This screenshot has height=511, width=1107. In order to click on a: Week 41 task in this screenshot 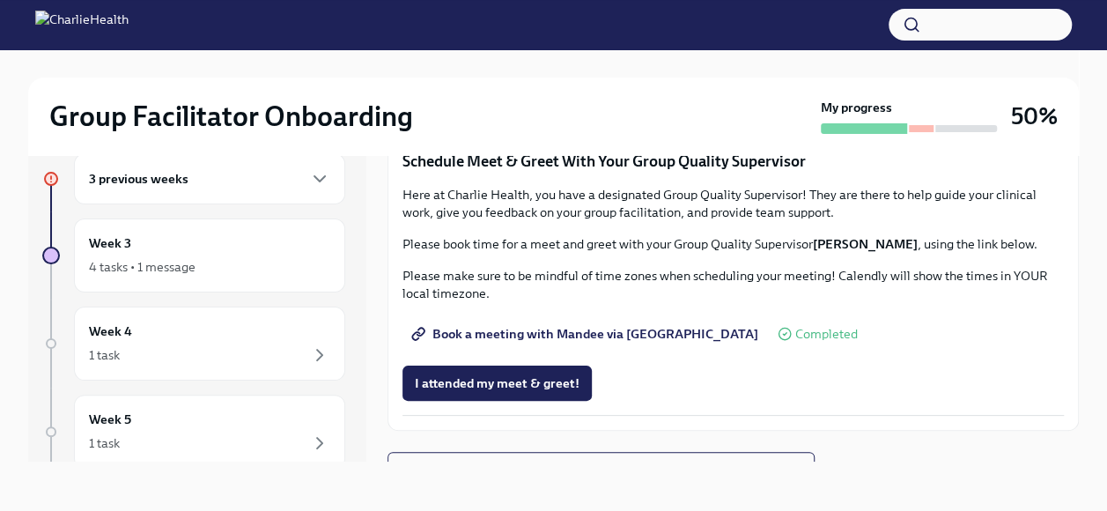, I will do `click(194, 343)`.